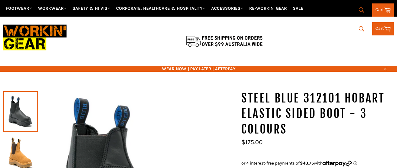 The height and width of the screenshot is (168, 397). Describe the element at coordinates (91, 8) in the screenshot. I see `a: SAFETY & HI VIS` at that location.